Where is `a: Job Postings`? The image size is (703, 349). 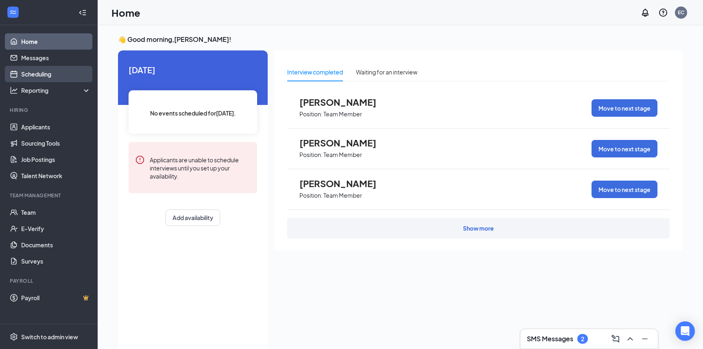 a: Job Postings is located at coordinates (56, 160).